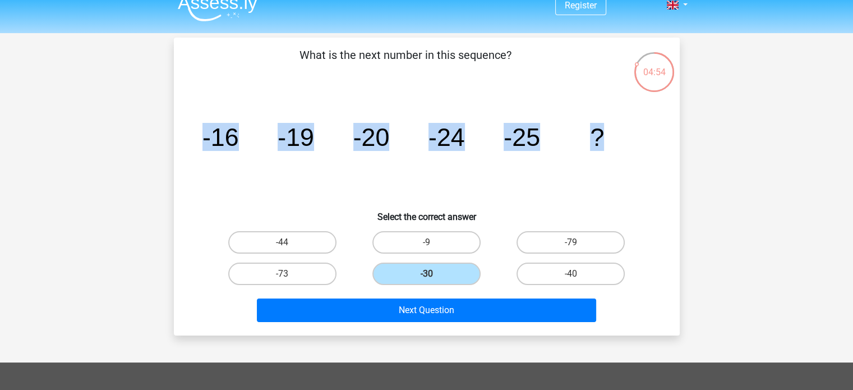  What do you see at coordinates (405, 63) in the screenshot?
I see `p: What is the next number in this sequence?` at bounding box center [405, 63].